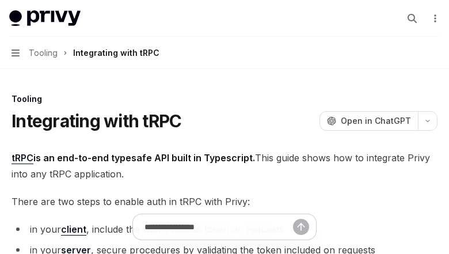  What do you see at coordinates (22, 158) in the screenshot?
I see `a: tRPC` at bounding box center [22, 158].